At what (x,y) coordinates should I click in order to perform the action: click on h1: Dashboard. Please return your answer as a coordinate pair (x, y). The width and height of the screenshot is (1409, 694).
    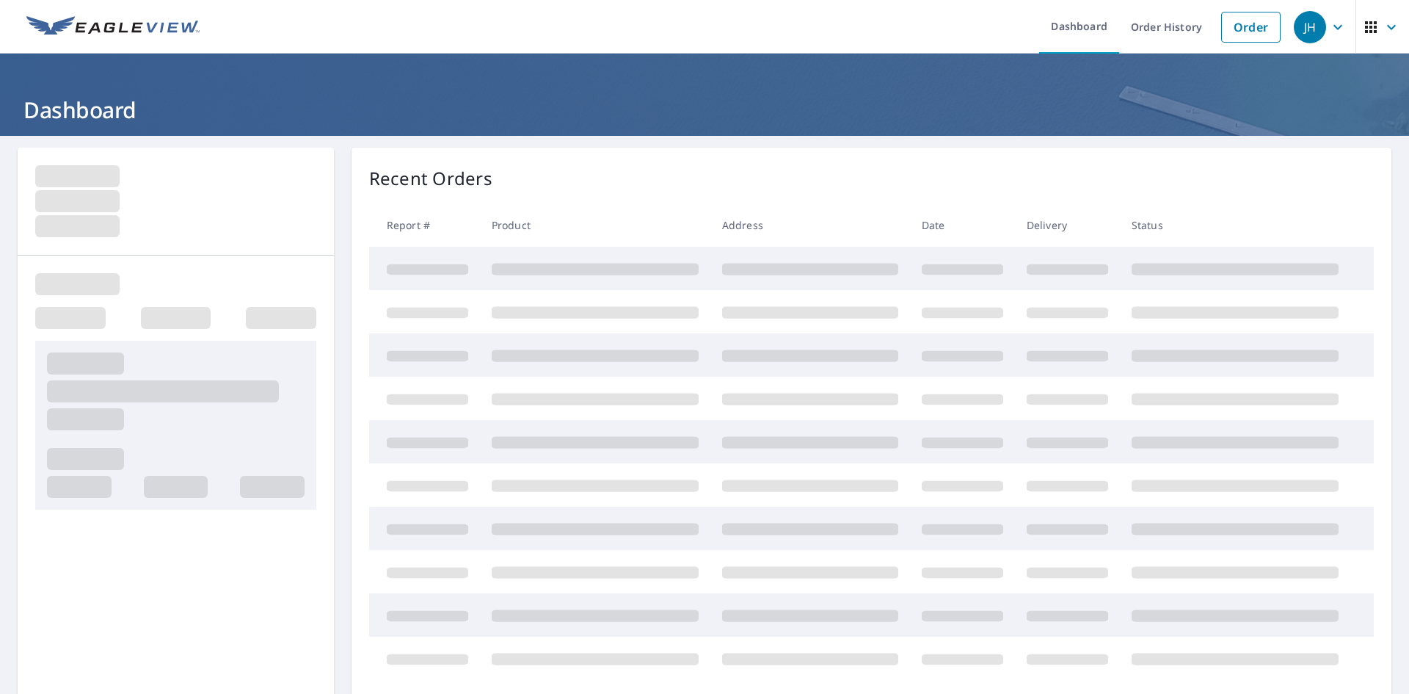
    Looking at the image, I should click on (705, 109).